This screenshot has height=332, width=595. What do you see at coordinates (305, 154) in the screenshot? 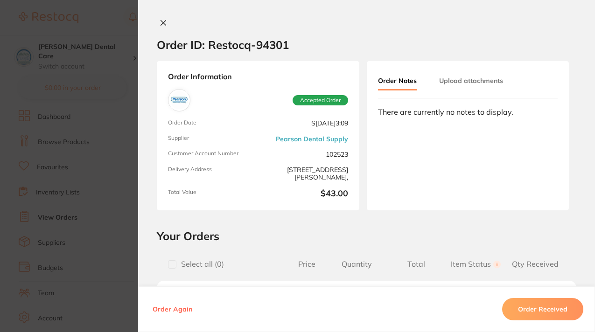
I see `span: 102523` at bounding box center [305, 154].